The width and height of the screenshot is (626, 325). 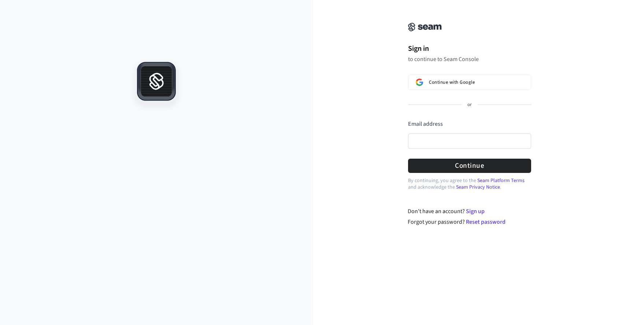 I want to click on p: or, so click(x=469, y=105).